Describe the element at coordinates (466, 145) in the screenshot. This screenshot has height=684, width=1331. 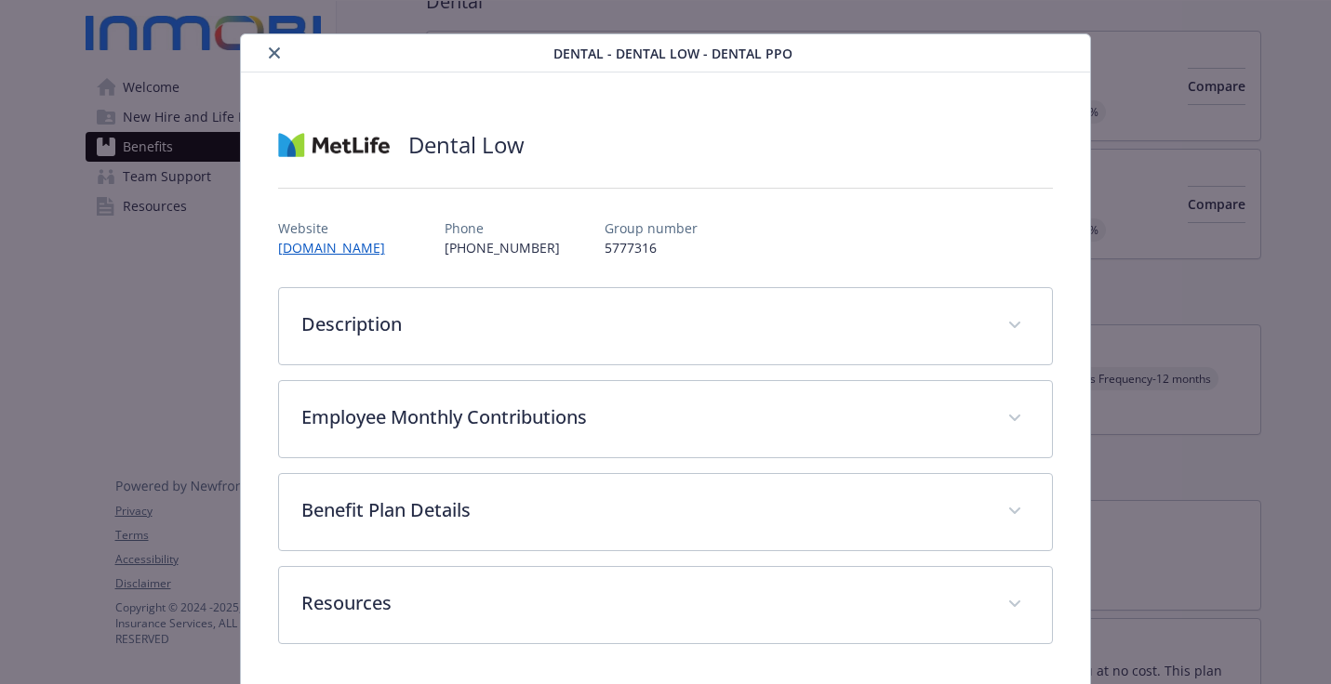
I see `h2: Dental Low` at that location.